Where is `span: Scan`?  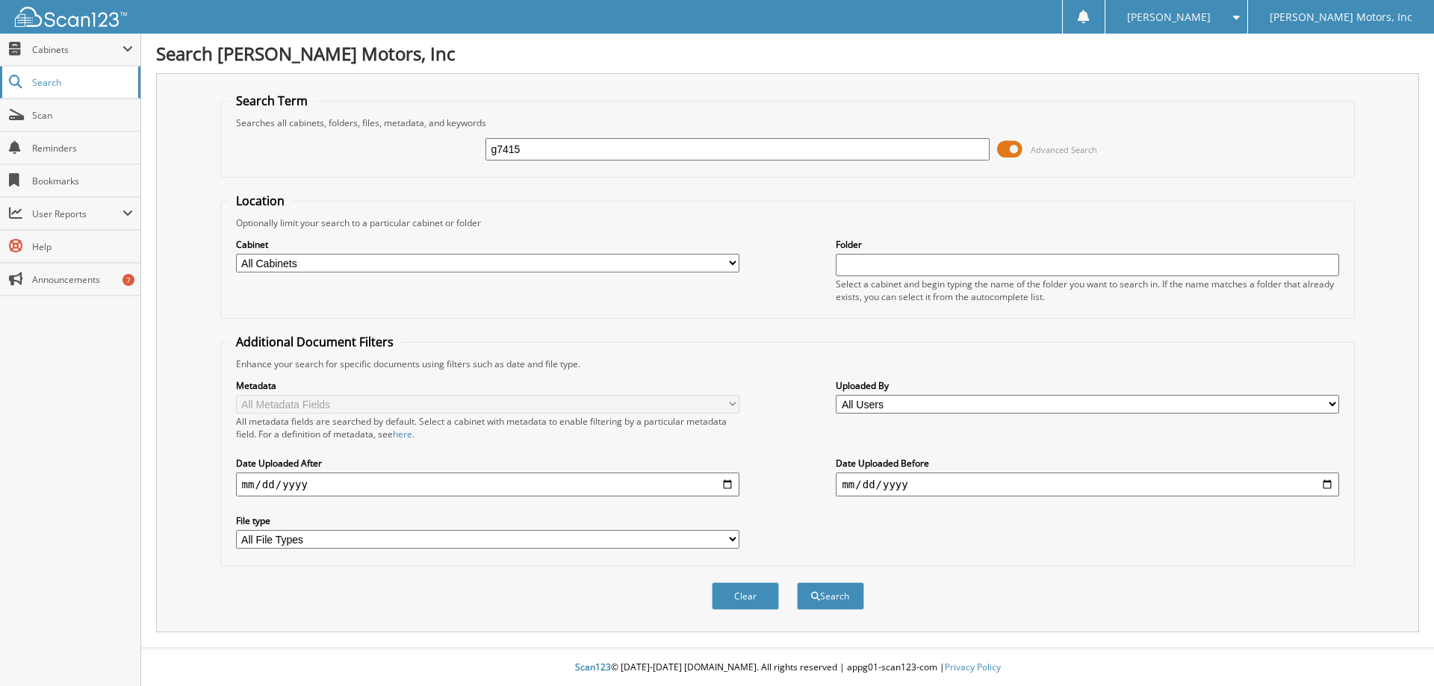 span: Scan is located at coordinates (82, 115).